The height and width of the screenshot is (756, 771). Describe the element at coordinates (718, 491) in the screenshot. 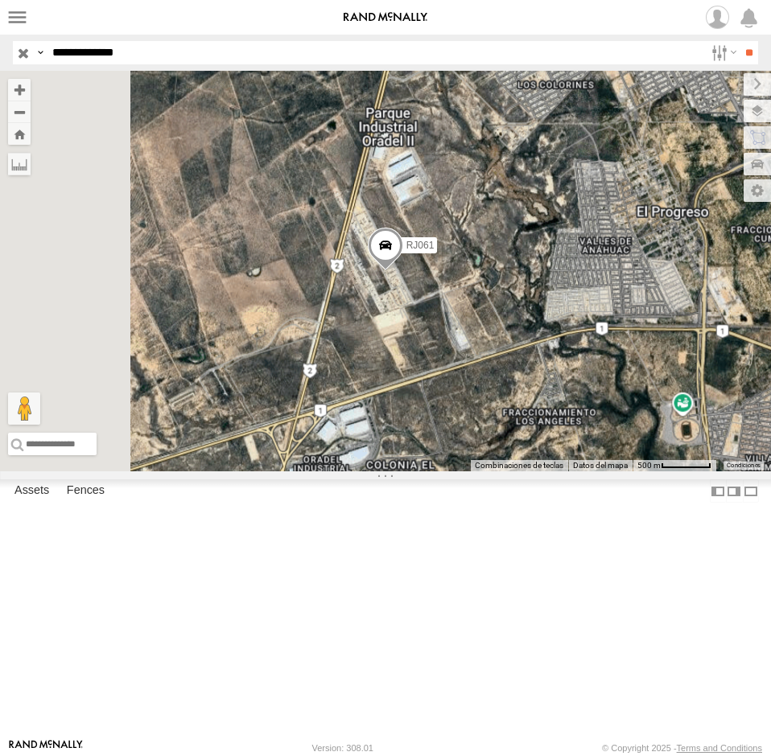

I see `label: Dock Summary Table to the Left` at that location.